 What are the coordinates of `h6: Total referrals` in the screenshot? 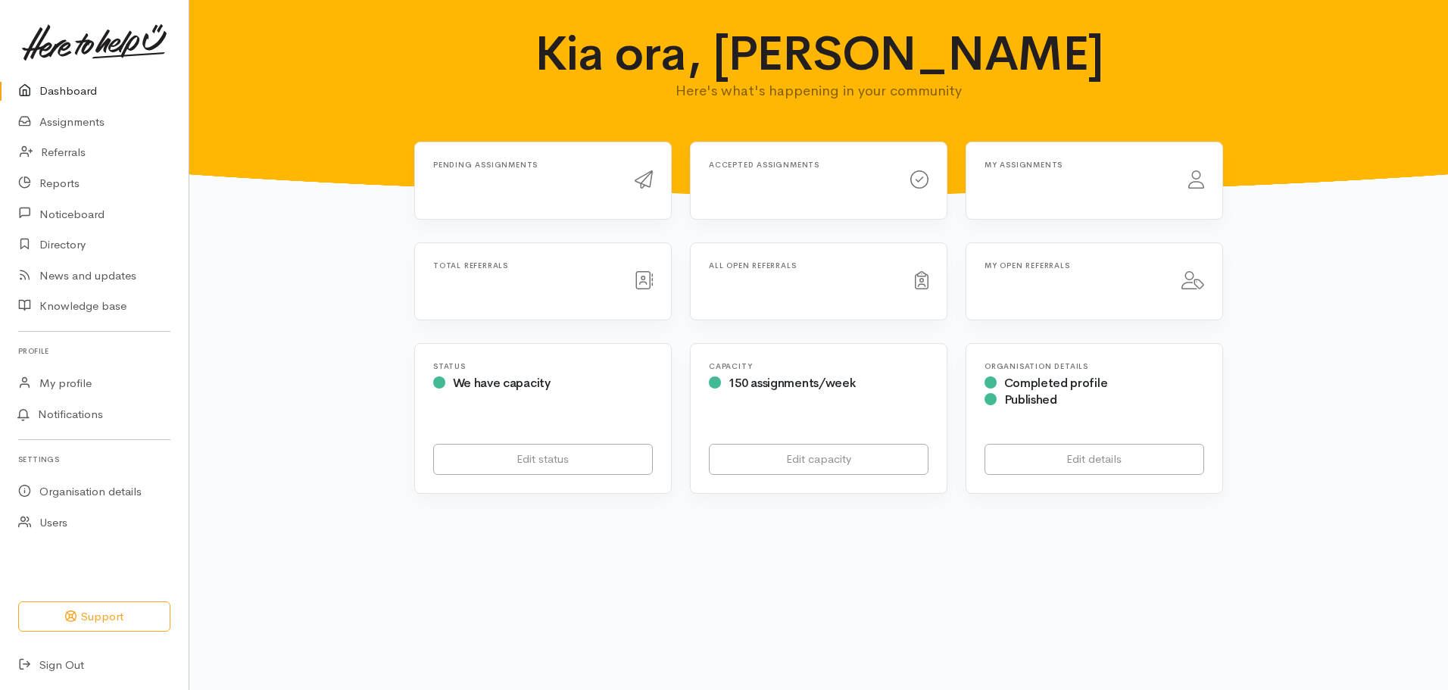 It's located at (525, 265).